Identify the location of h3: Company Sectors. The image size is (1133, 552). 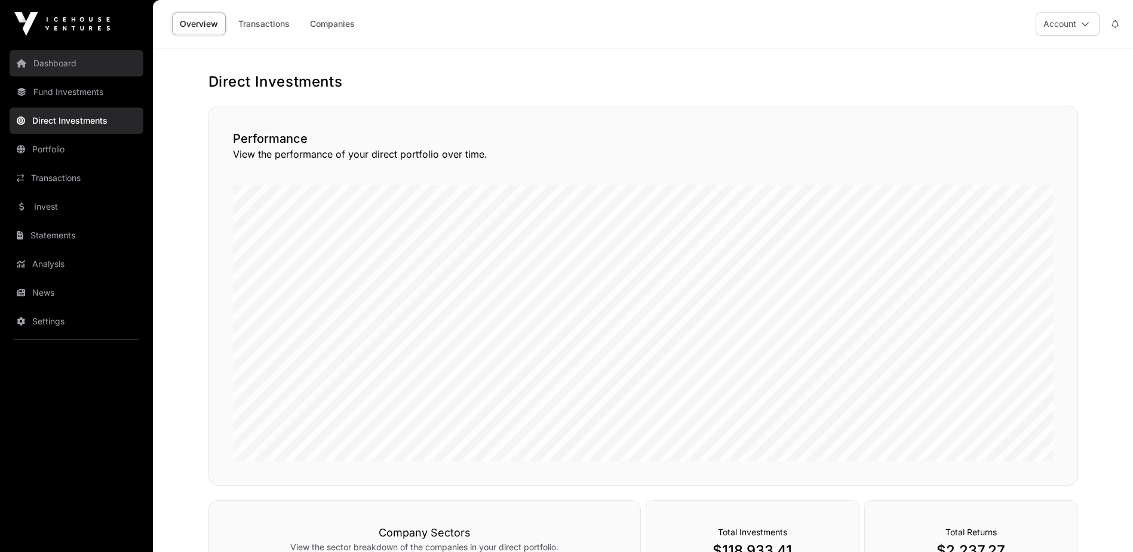
(425, 533).